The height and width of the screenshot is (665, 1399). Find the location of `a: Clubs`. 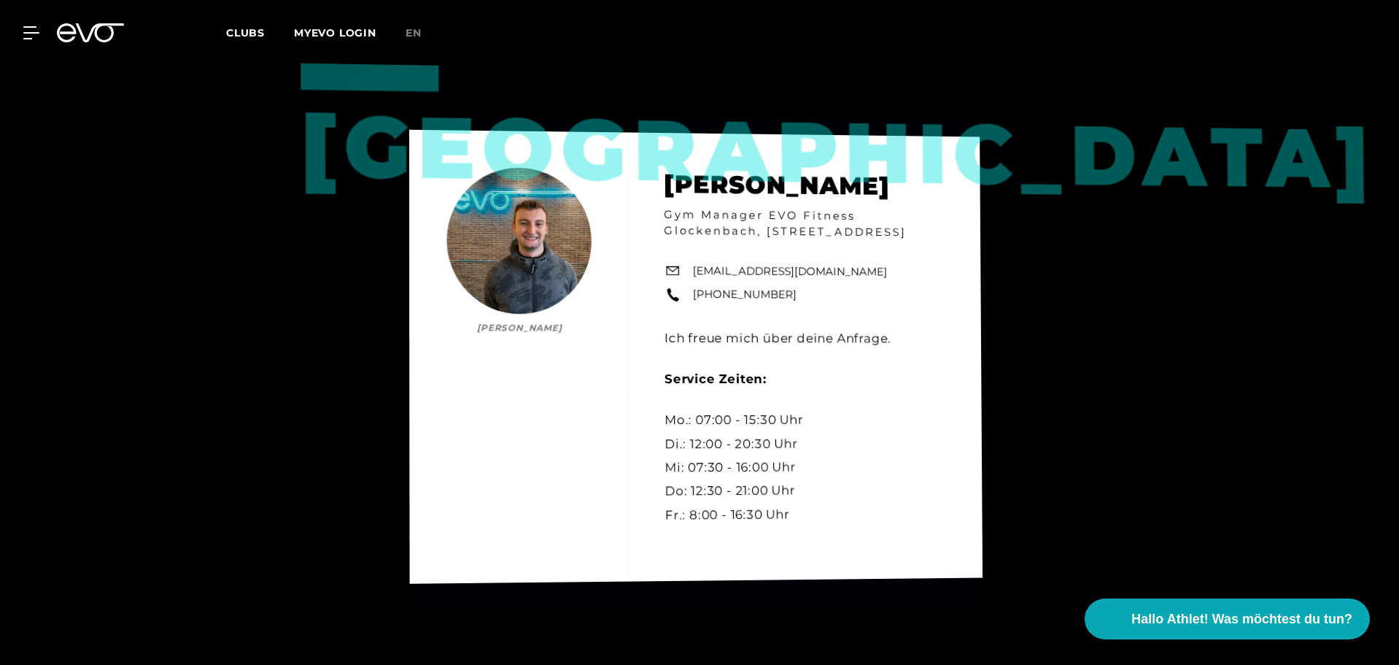

a: Clubs is located at coordinates (260, 32).